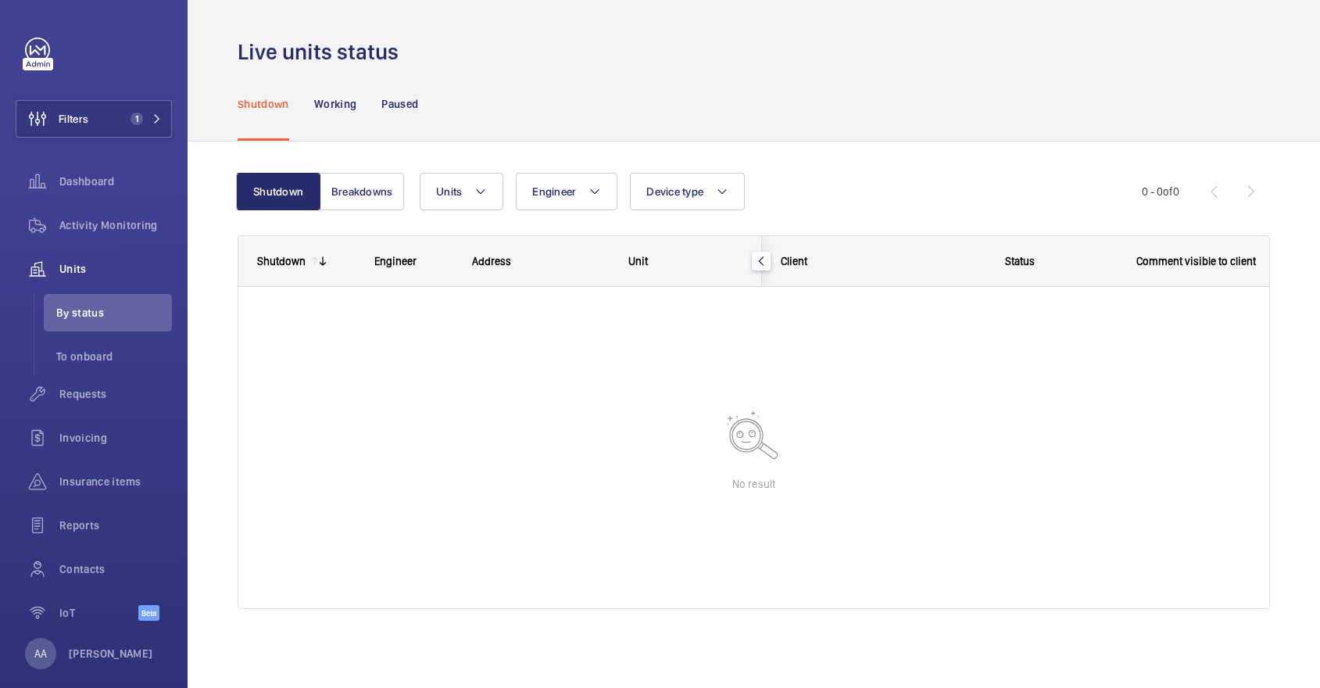 The image size is (1320, 688). Describe the element at coordinates (41, 654) in the screenshot. I see `p: AA` at that location.